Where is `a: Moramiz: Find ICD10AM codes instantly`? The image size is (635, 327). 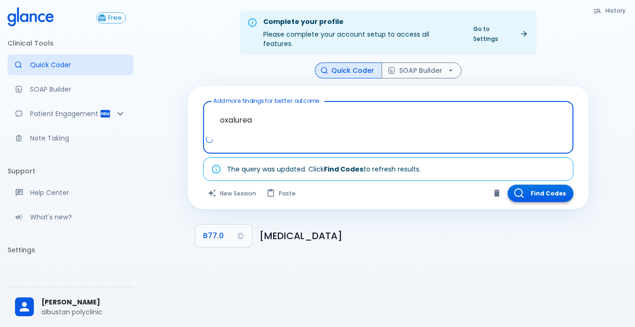 a: Moramiz: Find ICD10AM codes instantly is located at coordinates (71, 65).